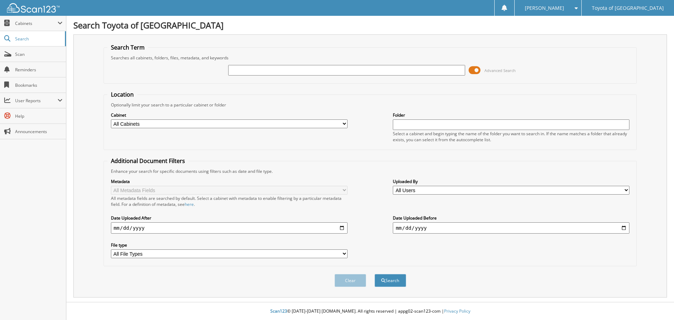 The width and height of the screenshot is (674, 320). What do you see at coordinates (38, 39) in the screenshot?
I see `span: Search` at bounding box center [38, 39].